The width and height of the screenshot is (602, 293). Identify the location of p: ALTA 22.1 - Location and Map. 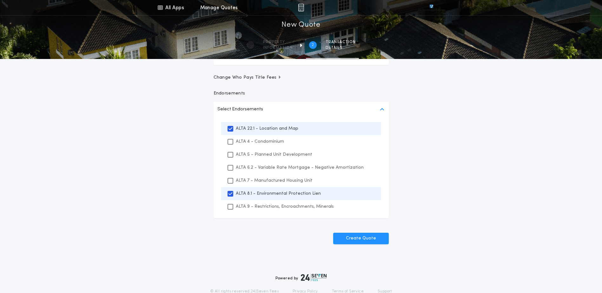
(267, 129).